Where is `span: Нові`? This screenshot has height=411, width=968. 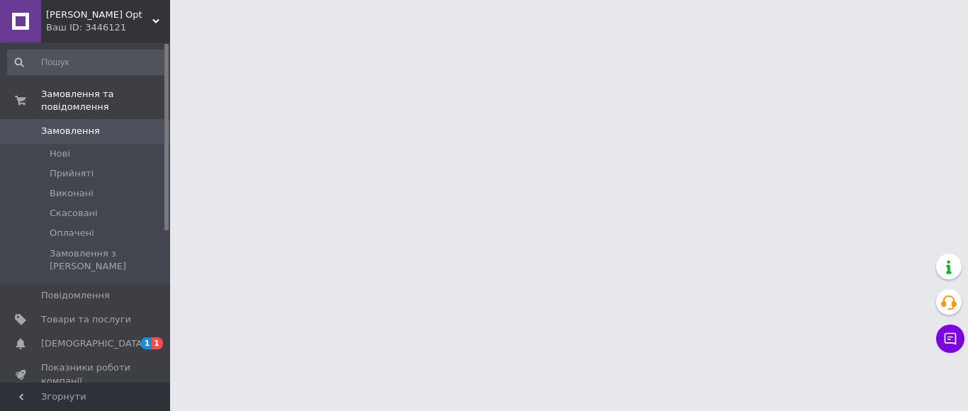
span: Нові is located at coordinates (60, 154).